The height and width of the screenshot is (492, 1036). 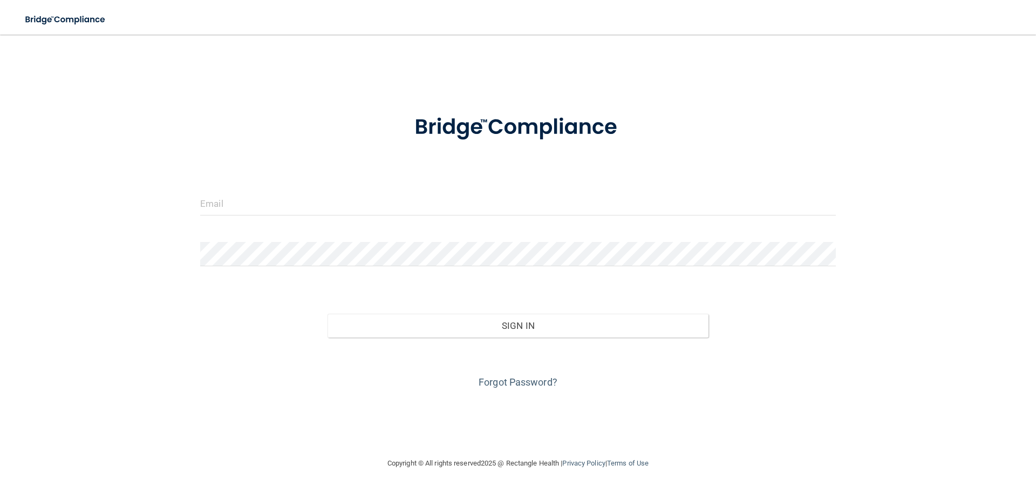 I want to click on a: Terms of Use, so click(x=628, y=462).